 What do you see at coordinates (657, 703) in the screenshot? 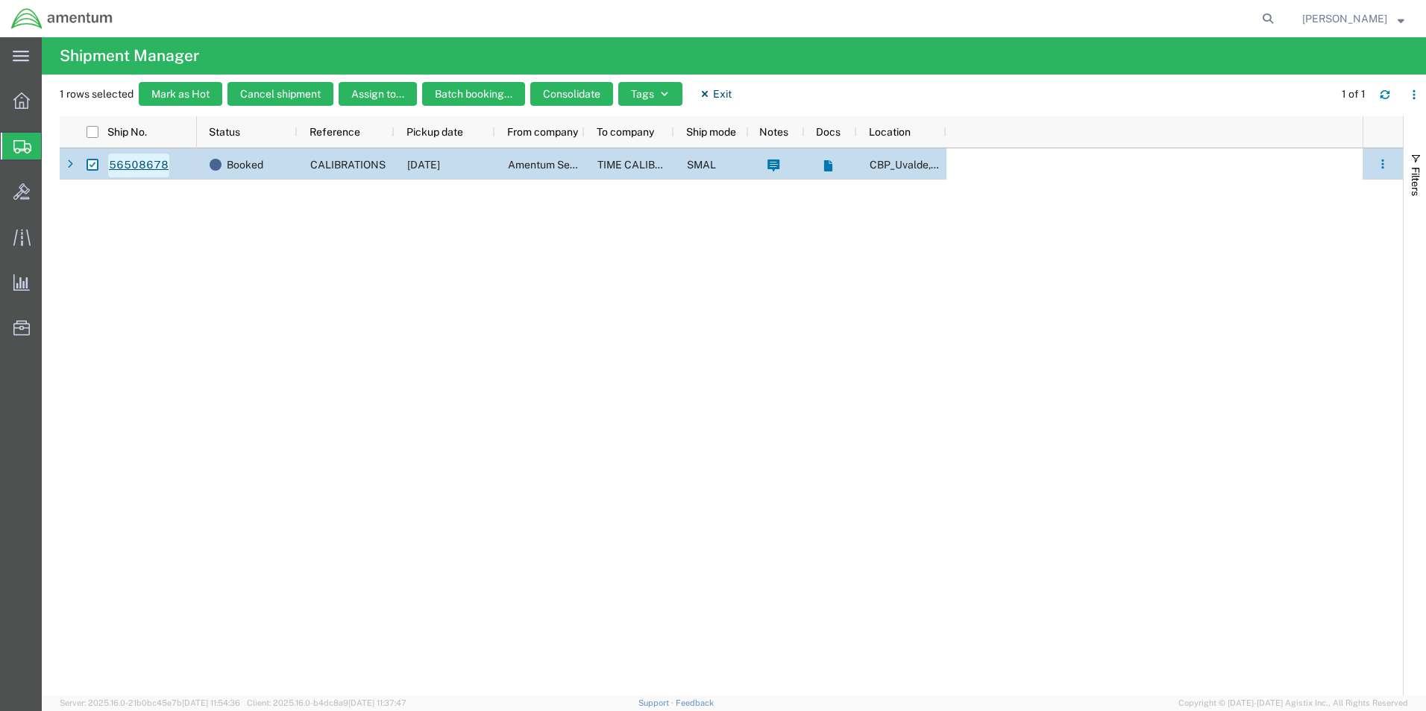
I see `a: Support` at bounding box center [657, 703].